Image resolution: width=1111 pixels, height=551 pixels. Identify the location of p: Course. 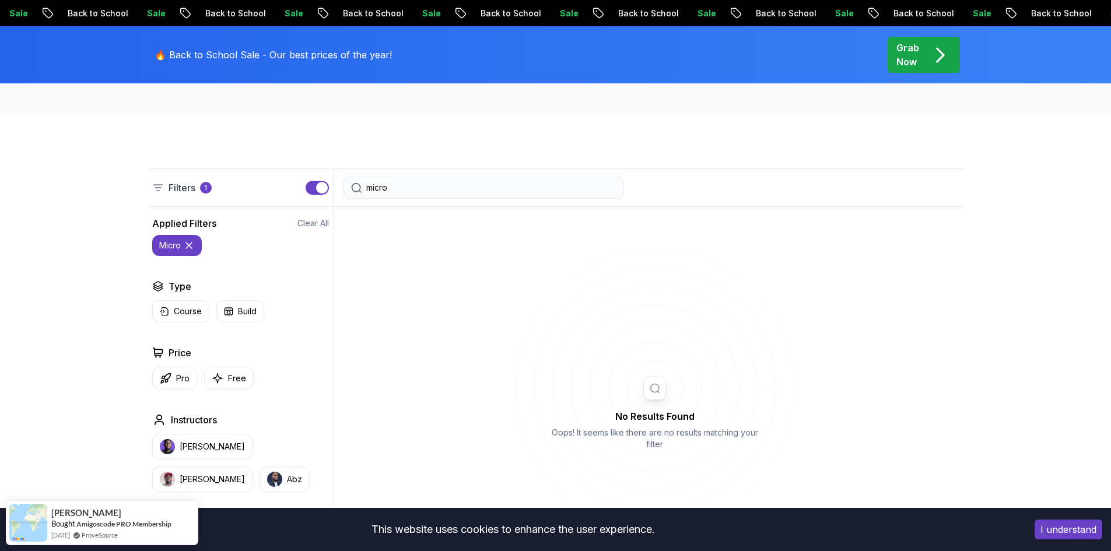
(188, 311).